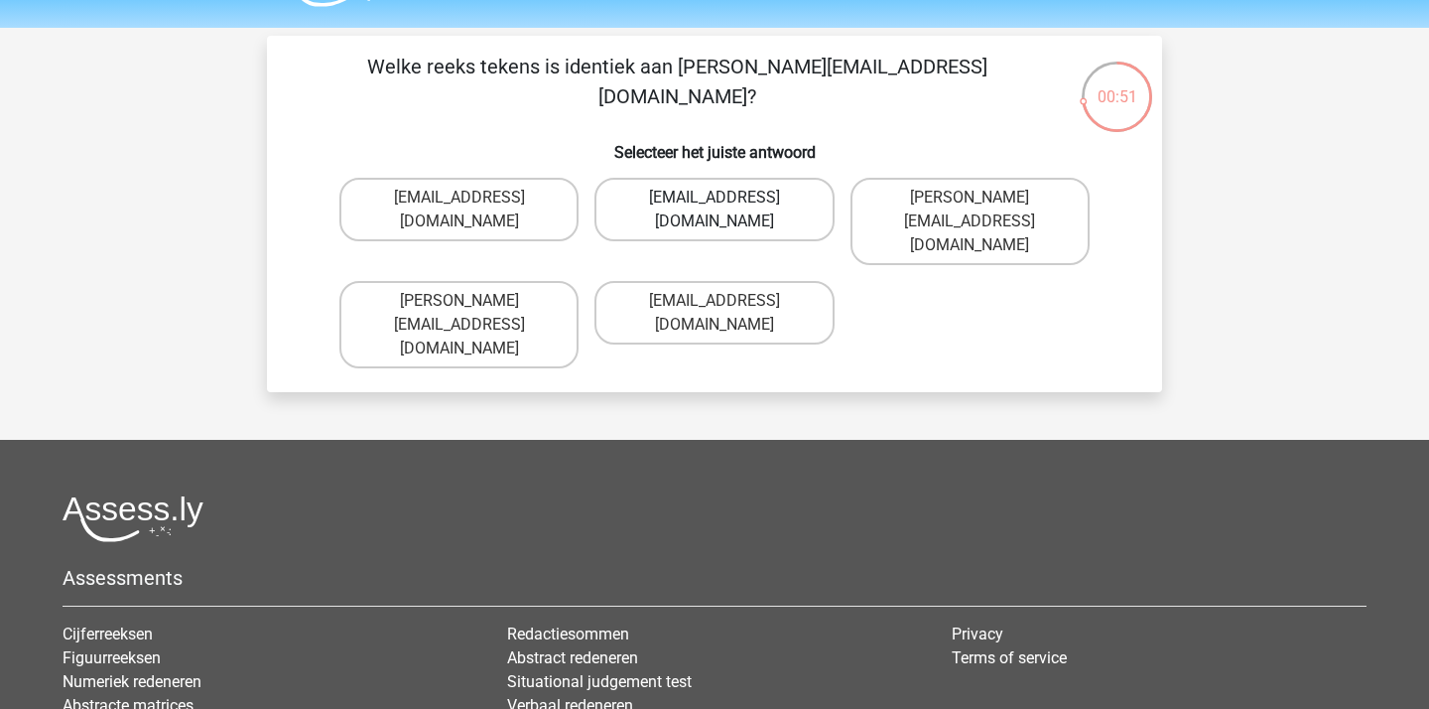 Image resolution: width=1429 pixels, height=709 pixels. Describe the element at coordinates (600, 681) in the screenshot. I see `a: Situational judgement test` at that location.